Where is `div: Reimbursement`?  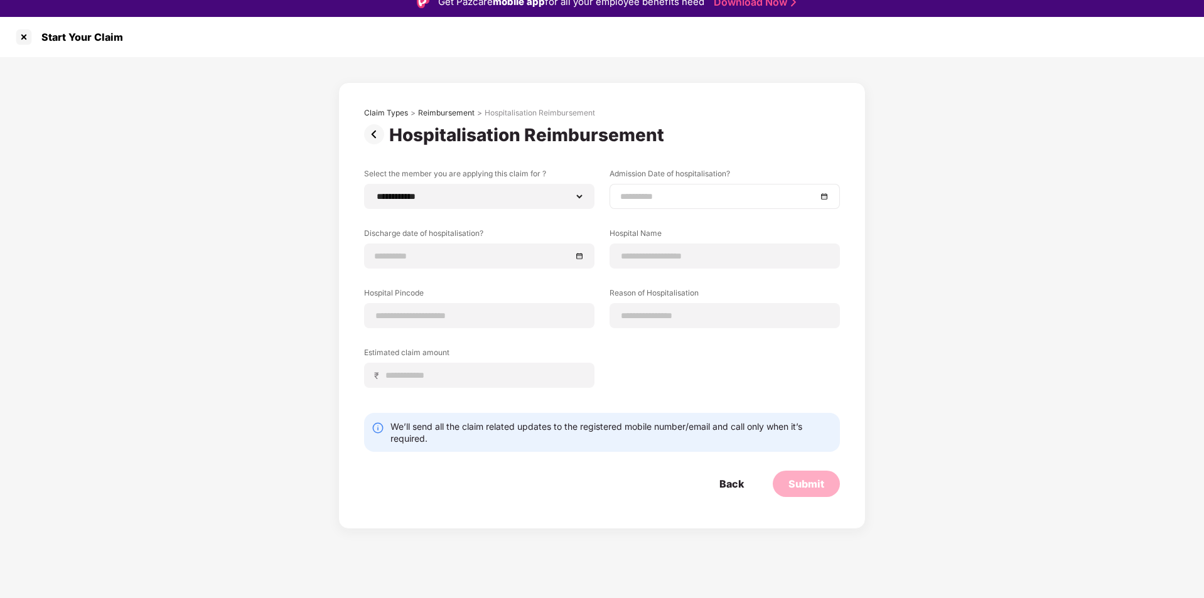
div: Reimbursement is located at coordinates (446, 113).